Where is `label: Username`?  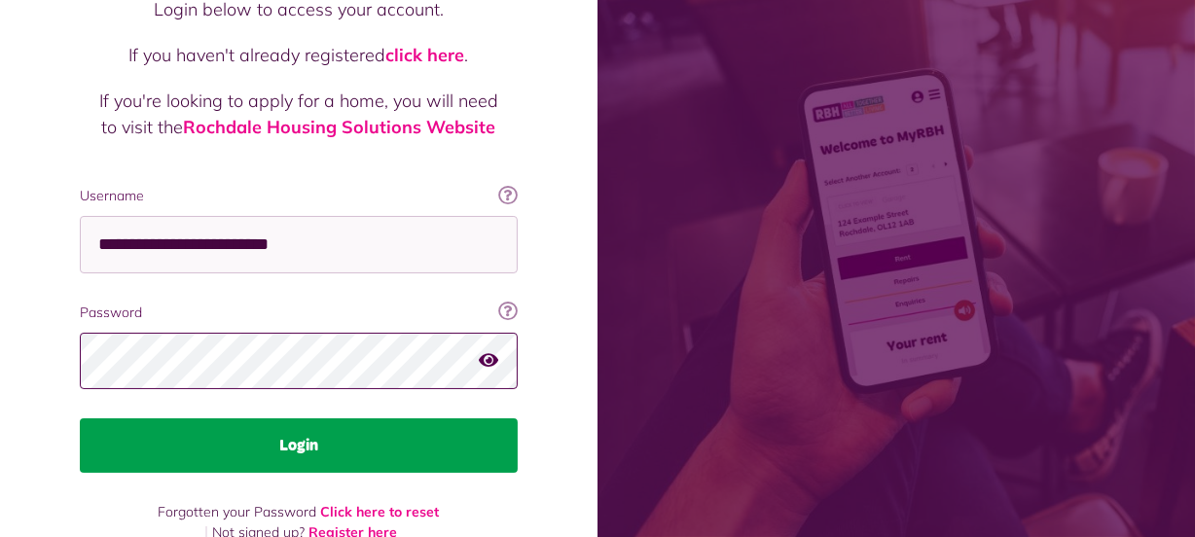
label: Username is located at coordinates (299, 196).